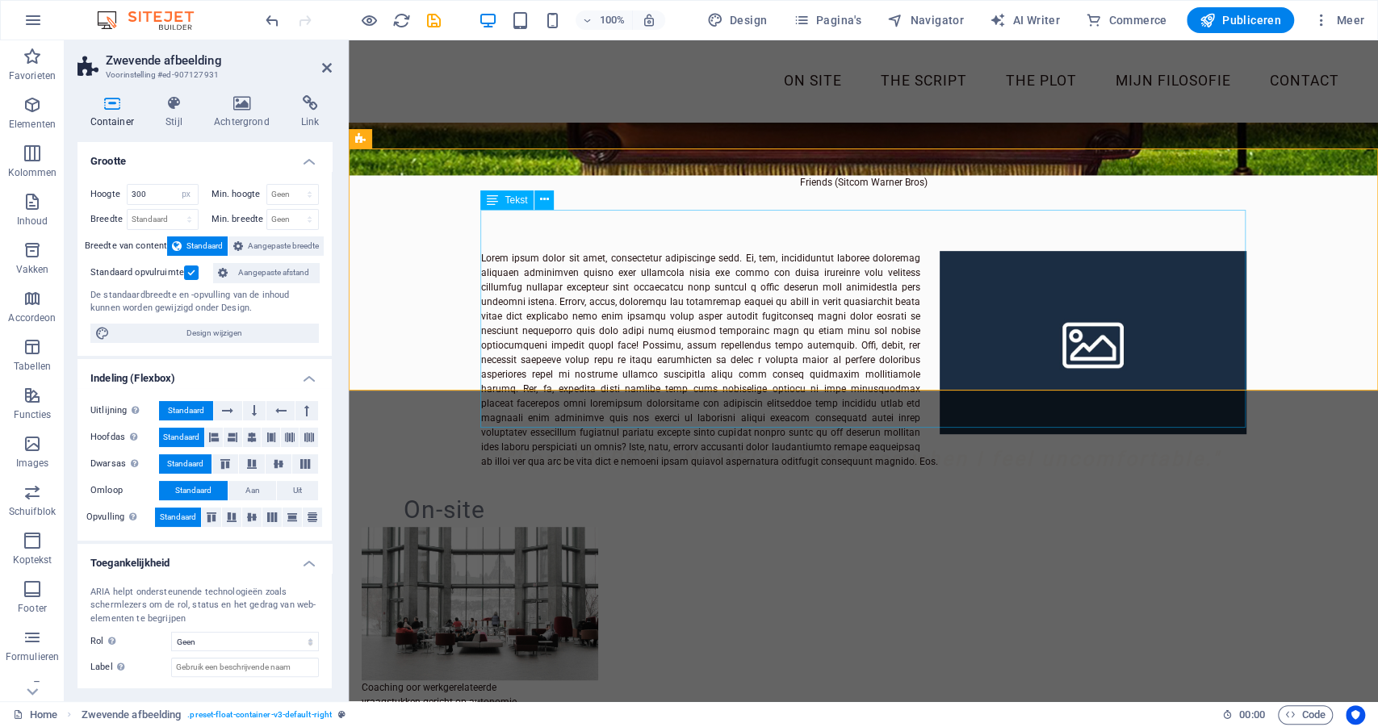 The width and height of the screenshot is (1378, 727). What do you see at coordinates (1305, 715) in the screenshot?
I see `span: Code` at bounding box center [1305, 715].